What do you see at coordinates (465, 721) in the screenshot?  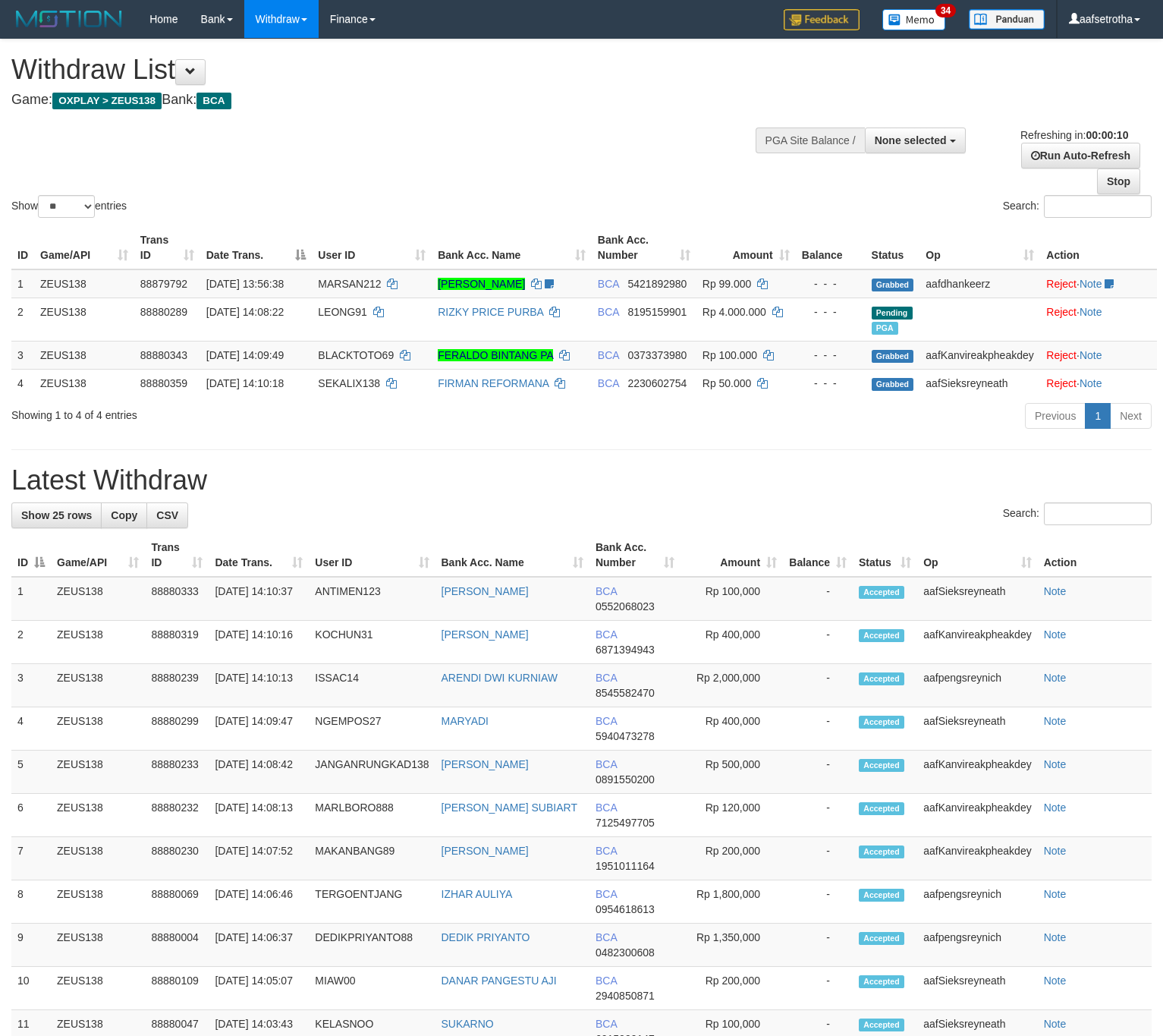 I see `a: MARYADI` at bounding box center [465, 721].